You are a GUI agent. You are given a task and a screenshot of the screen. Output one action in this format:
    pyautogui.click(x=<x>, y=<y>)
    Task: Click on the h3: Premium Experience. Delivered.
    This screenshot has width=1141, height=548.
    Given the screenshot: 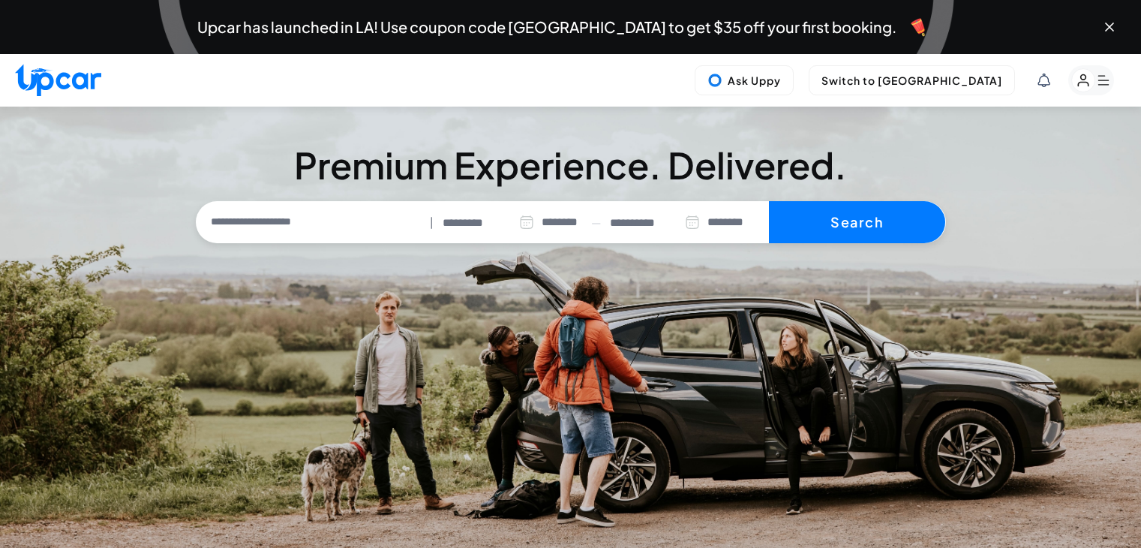 What is the action you would take?
    pyautogui.click(x=571, y=165)
    